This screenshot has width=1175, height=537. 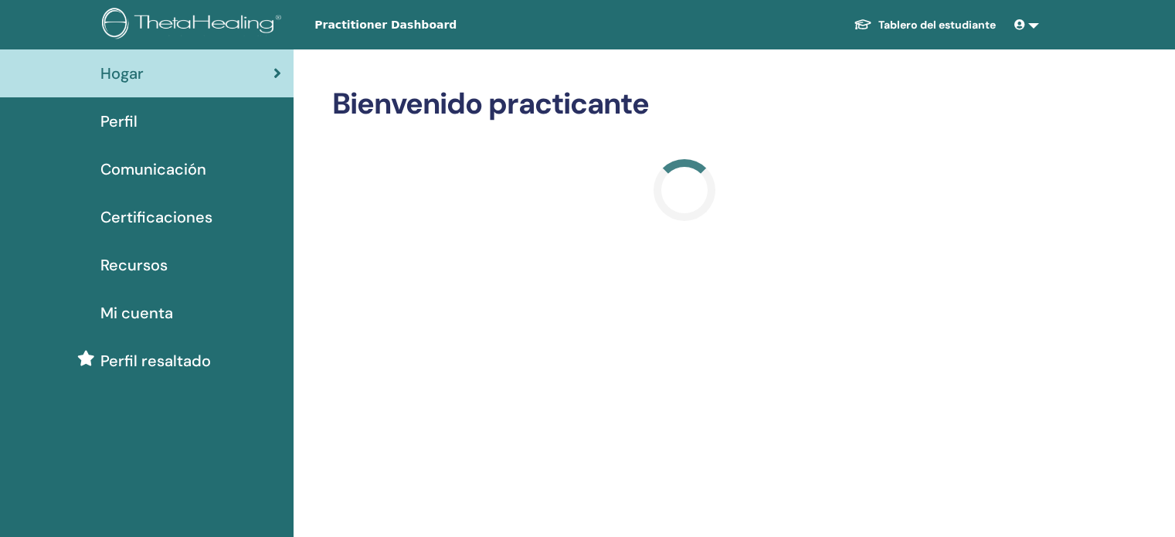 What do you see at coordinates (925, 25) in the screenshot?
I see `a: Tablero del estudiante` at bounding box center [925, 25].